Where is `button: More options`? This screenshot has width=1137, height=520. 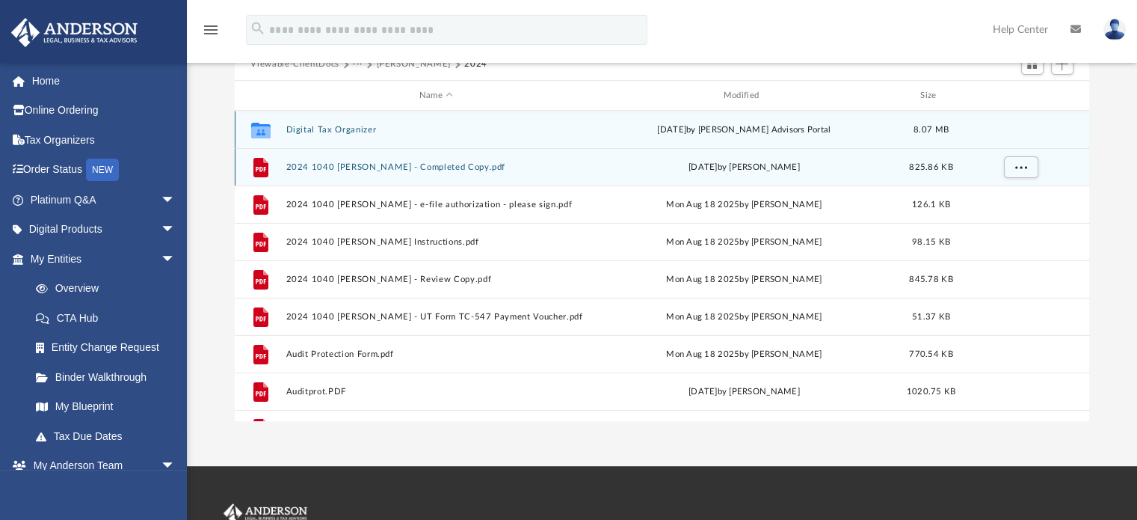 button: More options is located at coordinates (1021, 167).